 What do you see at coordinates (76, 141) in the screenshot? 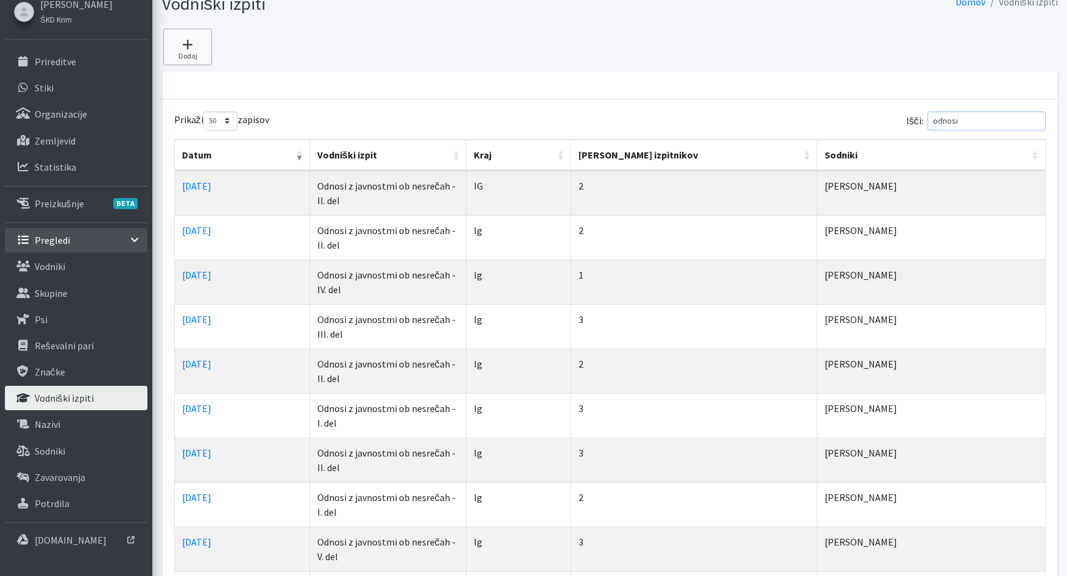
I see `a: Zemljevid` at bounding box center [76, 141].